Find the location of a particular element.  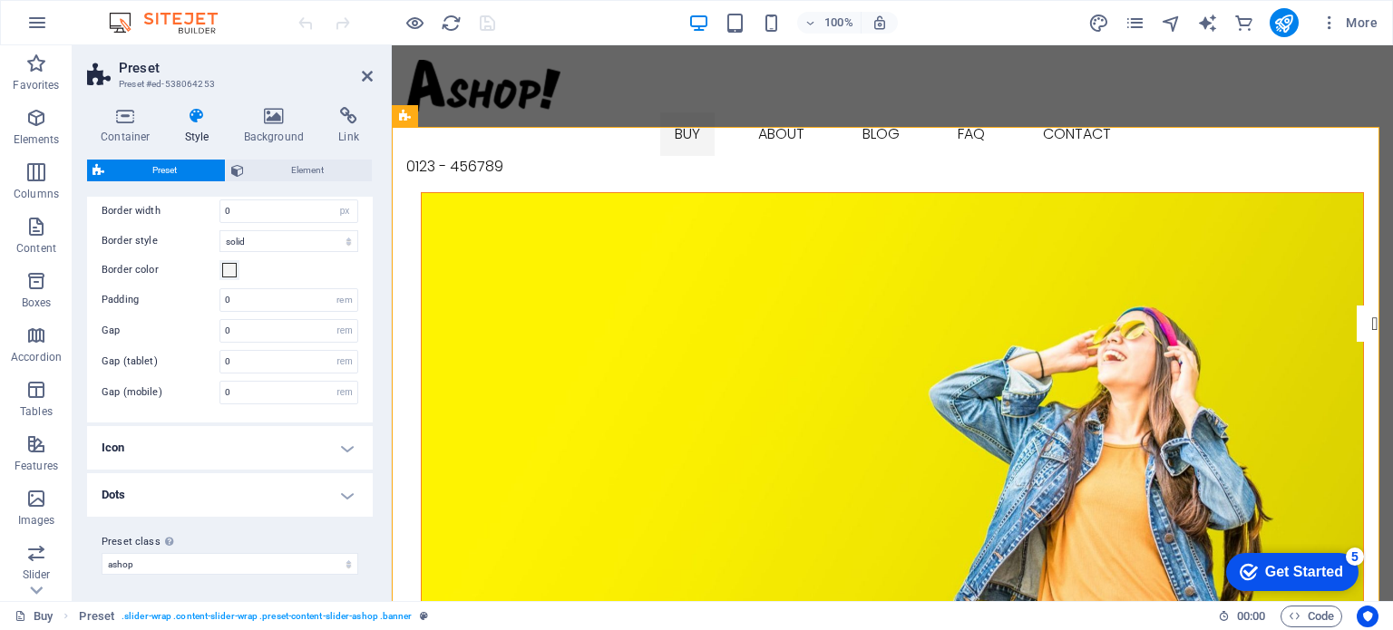

button: commerce is located at coordinates (1244, 23).